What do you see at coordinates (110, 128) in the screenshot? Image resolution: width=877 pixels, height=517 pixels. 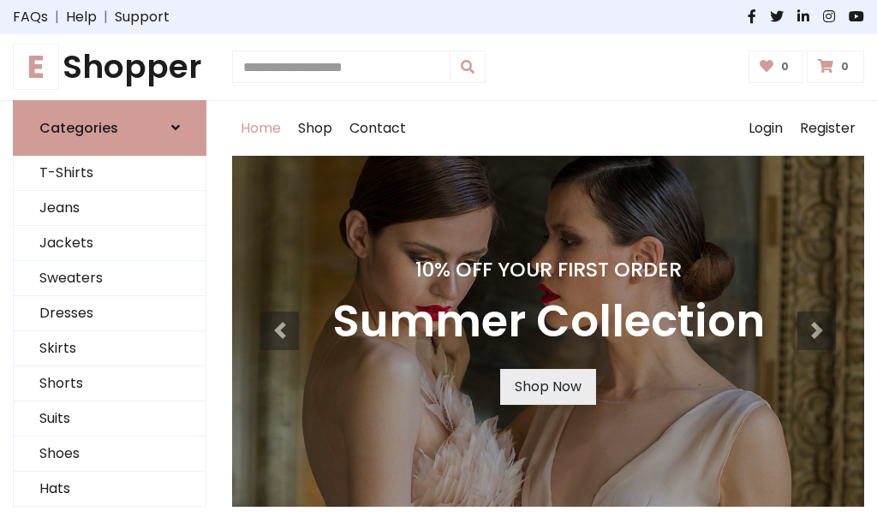 I see `a: Categories` at bounding box center [110, 128].